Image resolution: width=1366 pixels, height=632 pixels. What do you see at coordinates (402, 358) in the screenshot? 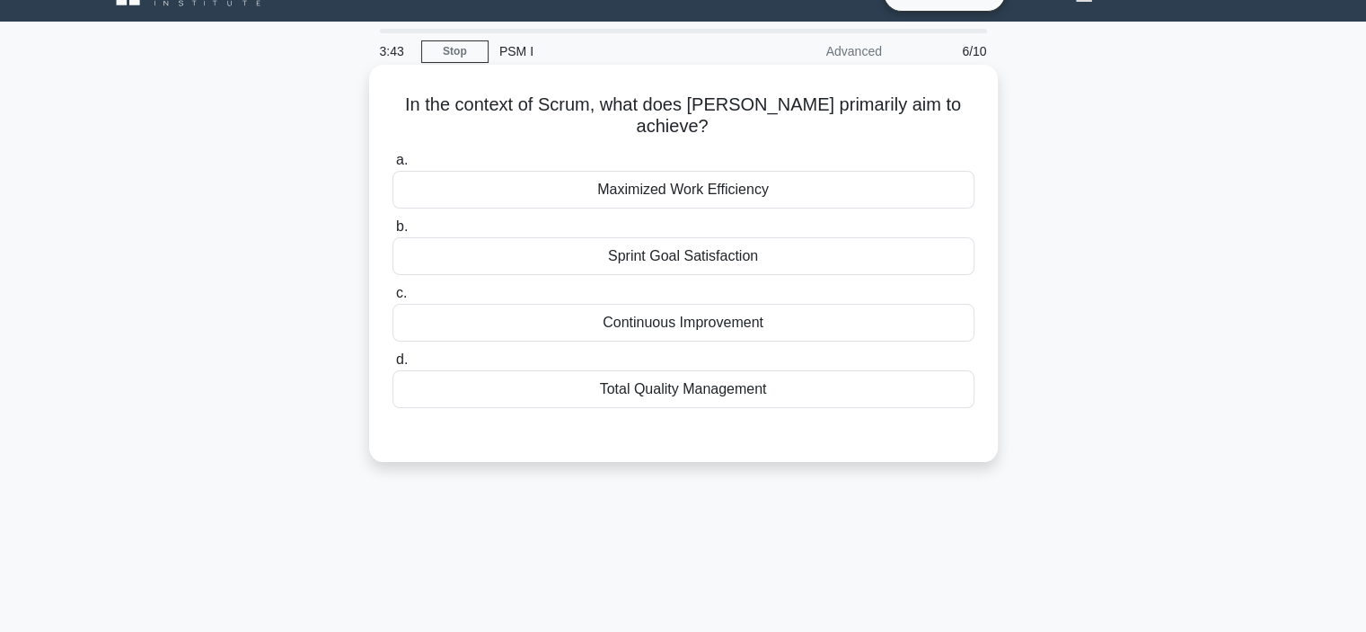
I see `span: d.` at bounding box center [402, 358].